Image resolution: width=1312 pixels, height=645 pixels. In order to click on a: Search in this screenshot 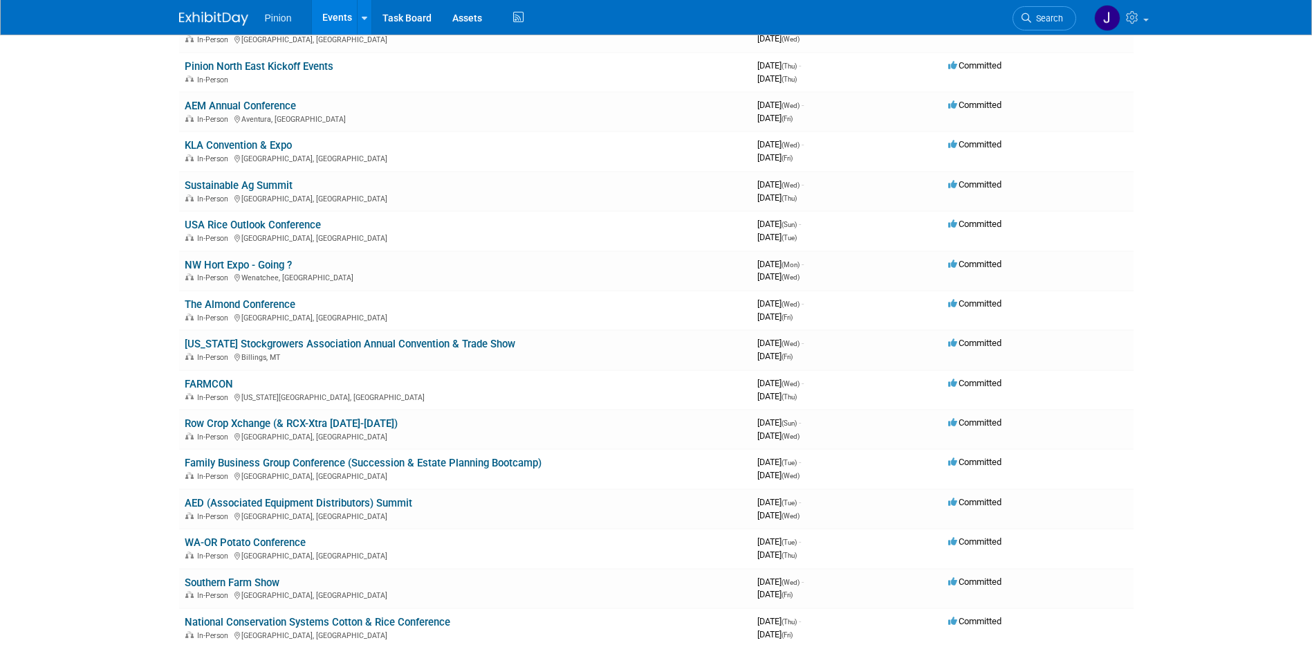, I will do `click(1045, 18)`.